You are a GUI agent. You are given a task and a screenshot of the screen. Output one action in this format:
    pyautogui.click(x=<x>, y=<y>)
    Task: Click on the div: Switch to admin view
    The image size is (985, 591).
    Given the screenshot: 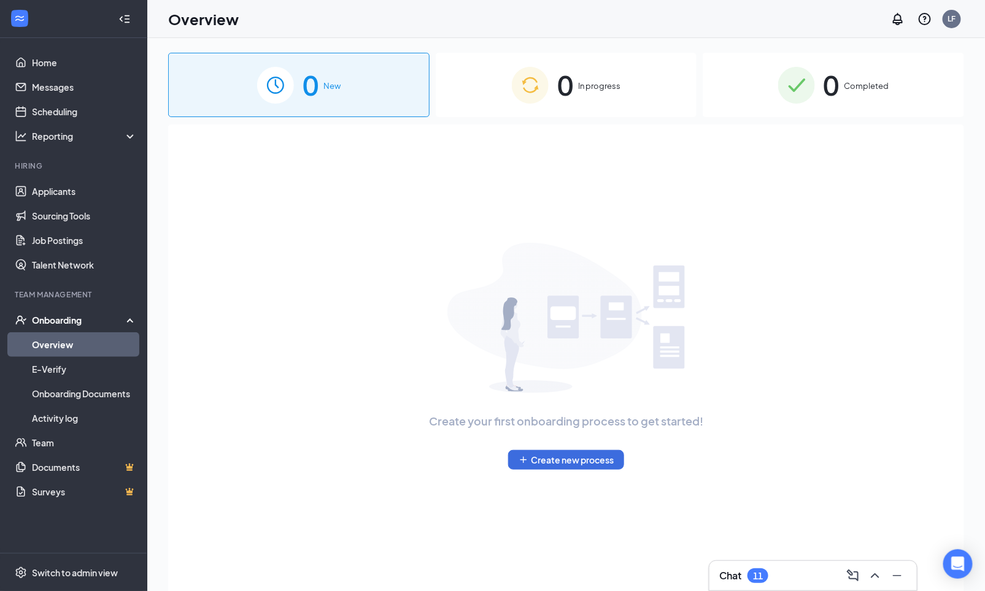 What is the action you would take?
    pyautogui.click(x=75, y=573)
    